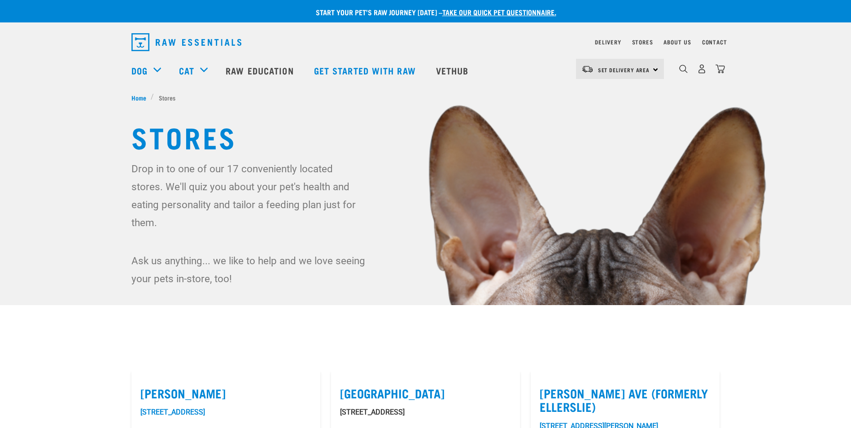 This screenshot has height=428, width=851. I want to click on a: Raw Education, so click(261, 70).